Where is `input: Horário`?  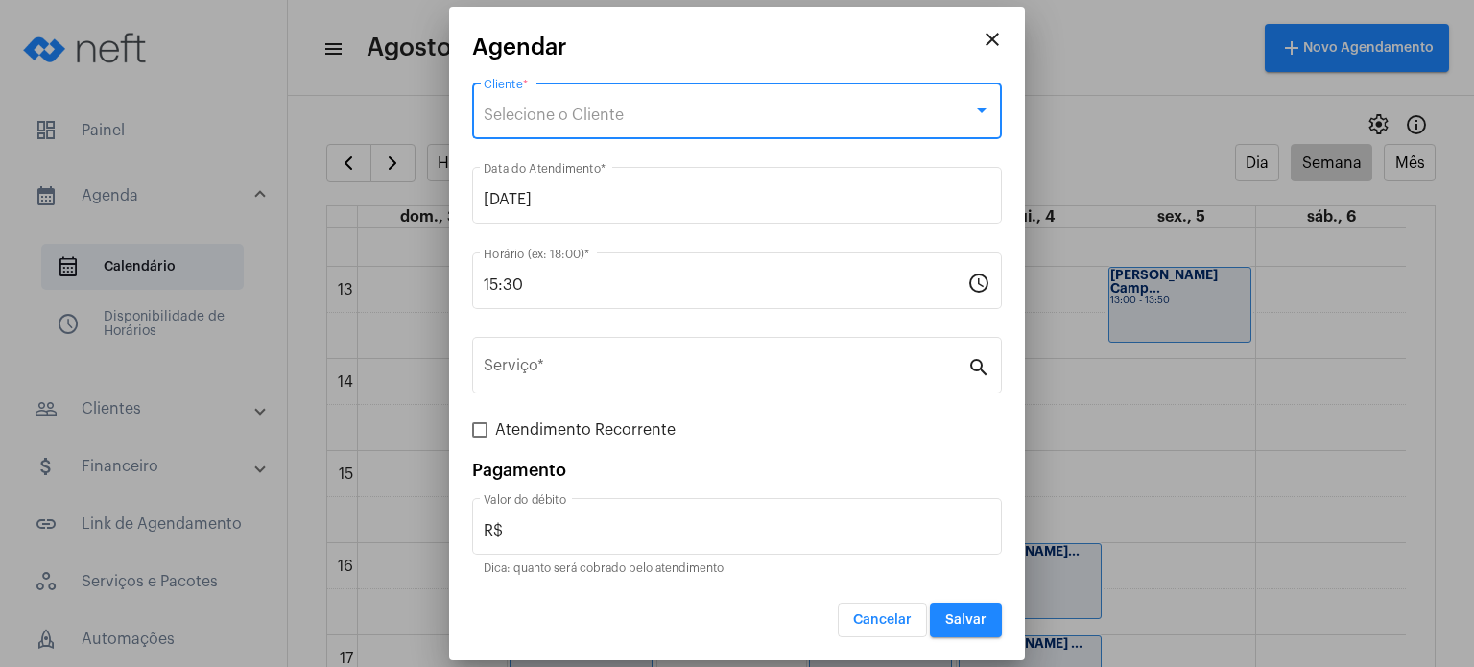
input: Horário is located at coordinates (726, 285).